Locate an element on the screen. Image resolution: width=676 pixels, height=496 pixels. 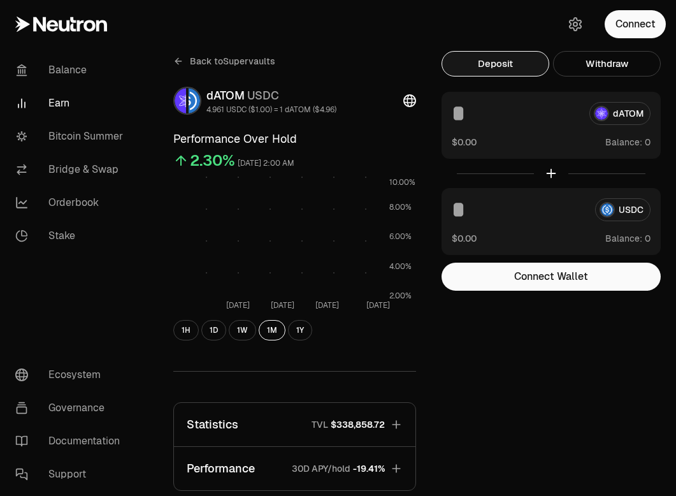
a: Balance is located at coordinates (71, 70).